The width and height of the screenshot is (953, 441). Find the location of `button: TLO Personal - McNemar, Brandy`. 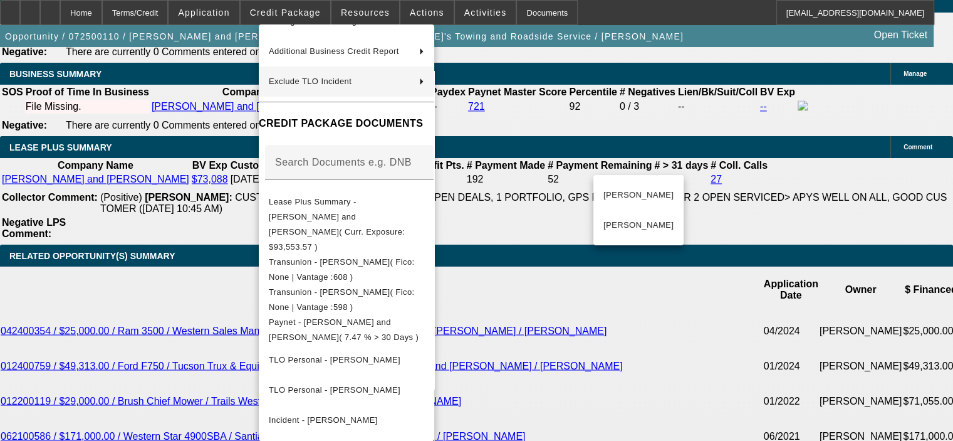

button: TLO Personal - McNemar, Brandy is located at coordinates (347, 360).